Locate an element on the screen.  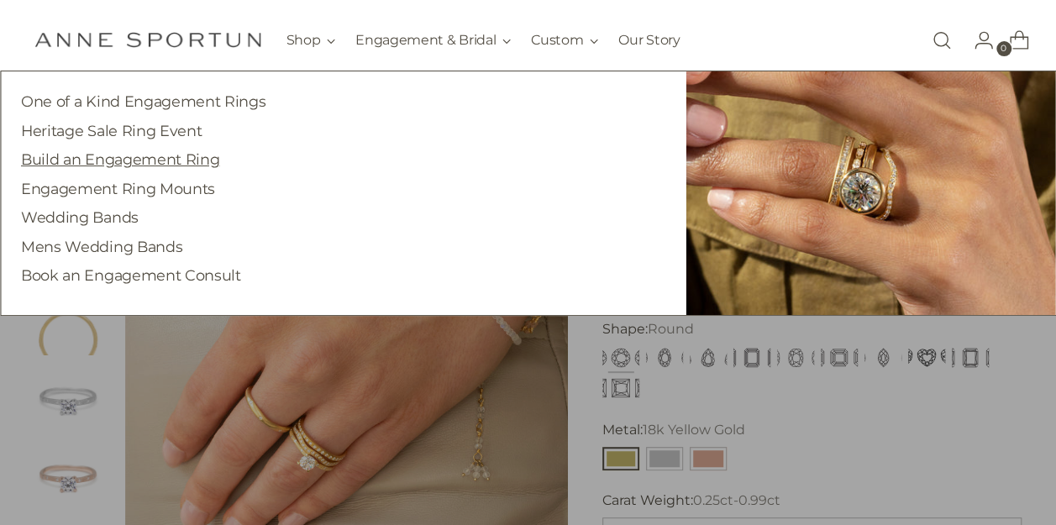
a: Go to the account page is located at coordinates (977, 40).